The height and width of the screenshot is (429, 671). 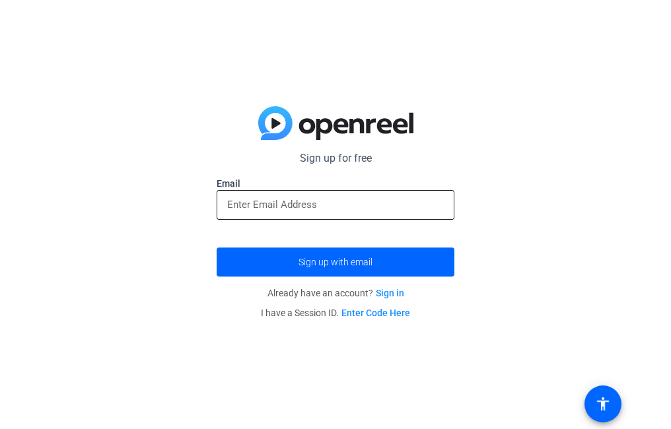 What do you see at coordinates (603, 404) in the screenshot?
I see `mat-icon: accessibility` at bounding box center [603, 404].